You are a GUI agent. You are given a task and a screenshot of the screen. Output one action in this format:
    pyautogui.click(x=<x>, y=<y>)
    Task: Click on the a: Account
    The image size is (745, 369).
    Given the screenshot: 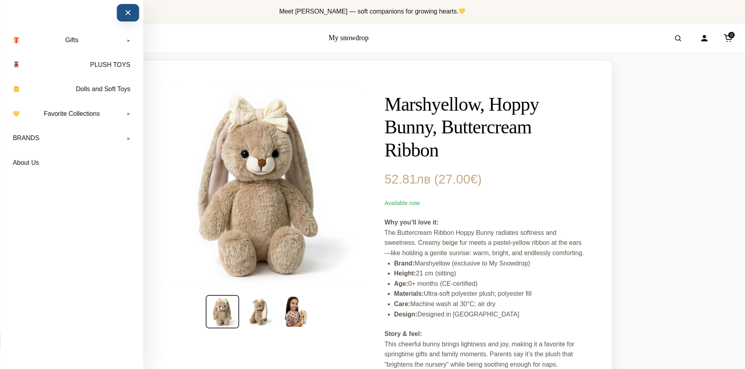 What is the action you would take?
    pyautogui.click(x=704, y=38)
    